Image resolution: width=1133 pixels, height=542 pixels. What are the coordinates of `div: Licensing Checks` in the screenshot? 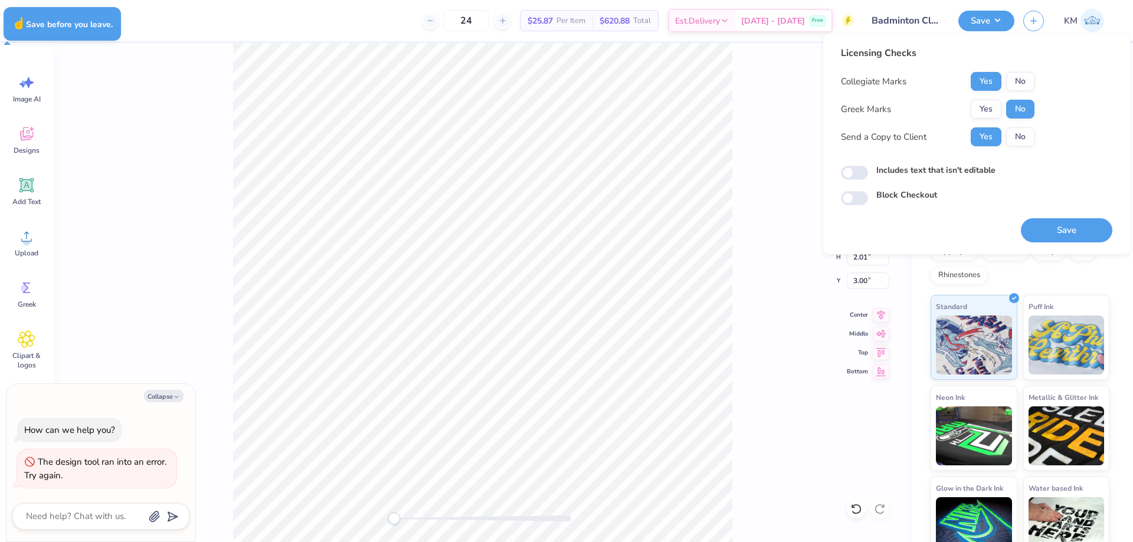 It's located at (938, 53).